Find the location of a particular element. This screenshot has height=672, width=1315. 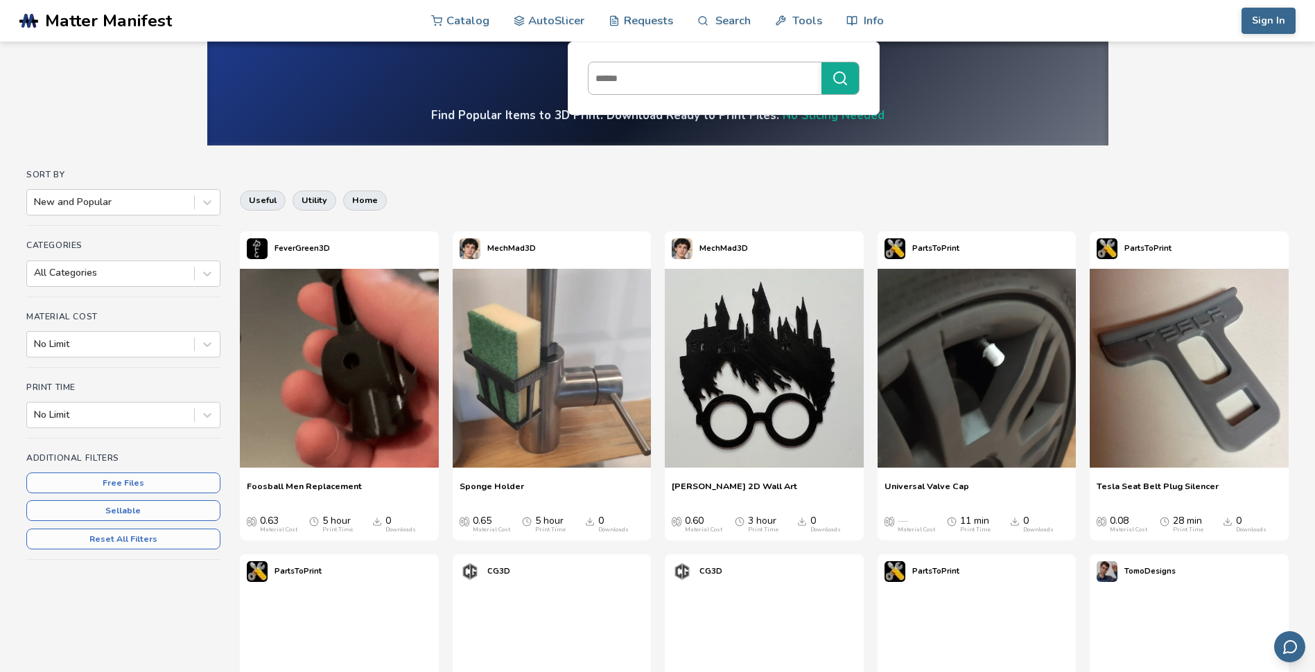

button: home is located at coordinates (365, 200).